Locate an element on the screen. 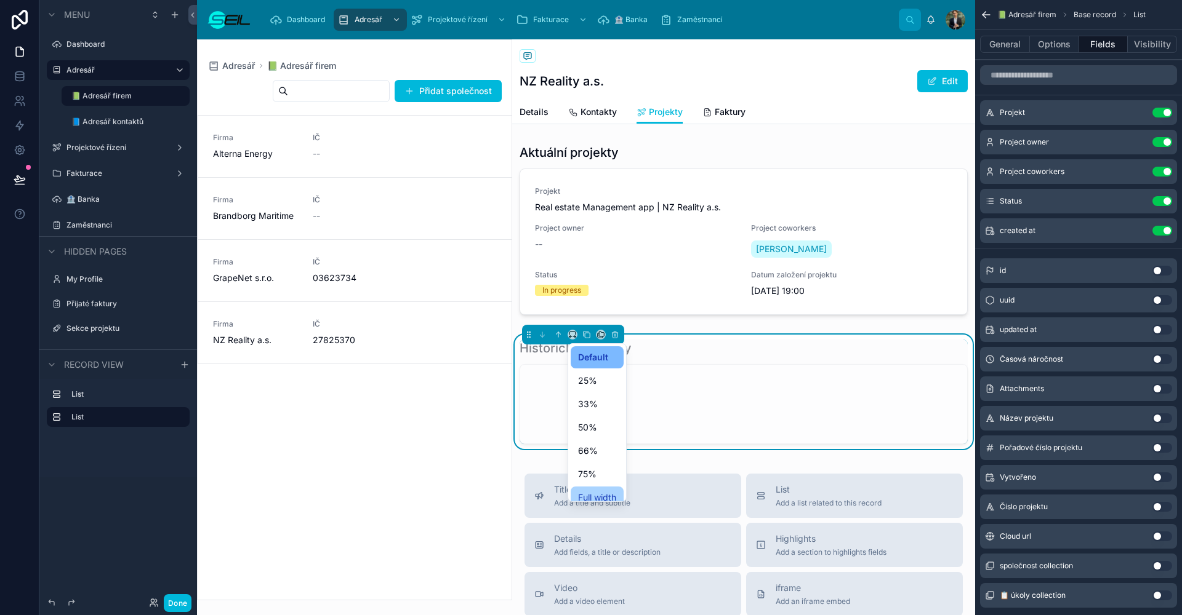  span: Adresář is located at coordinates (368, 20).